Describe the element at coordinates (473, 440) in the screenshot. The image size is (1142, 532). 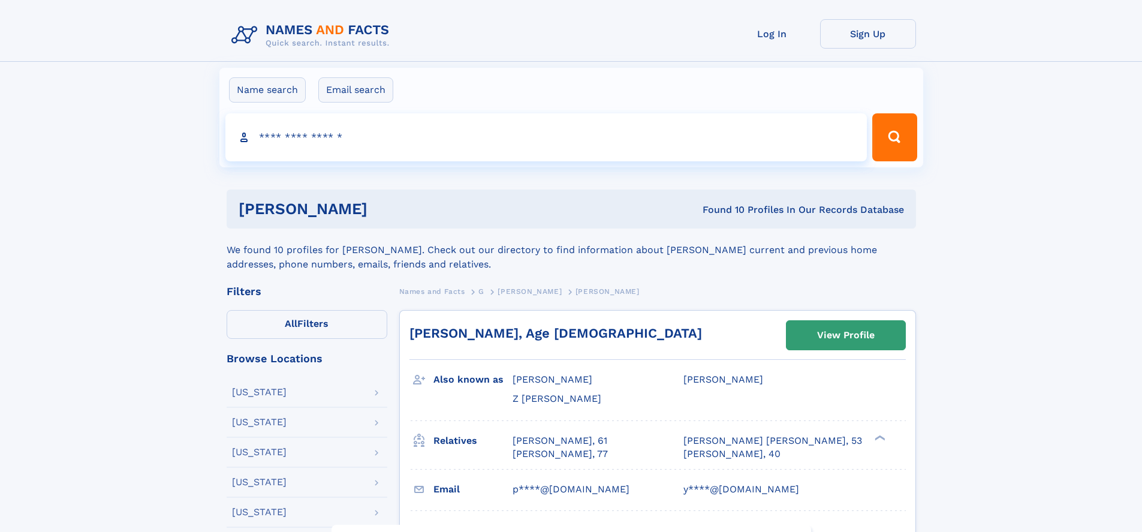
I see `h3: Relatives` at that location.